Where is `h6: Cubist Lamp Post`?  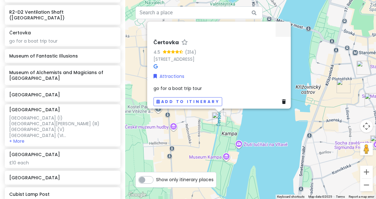 h6: Cubist Lamp Post is located at coordinates (63, 194).